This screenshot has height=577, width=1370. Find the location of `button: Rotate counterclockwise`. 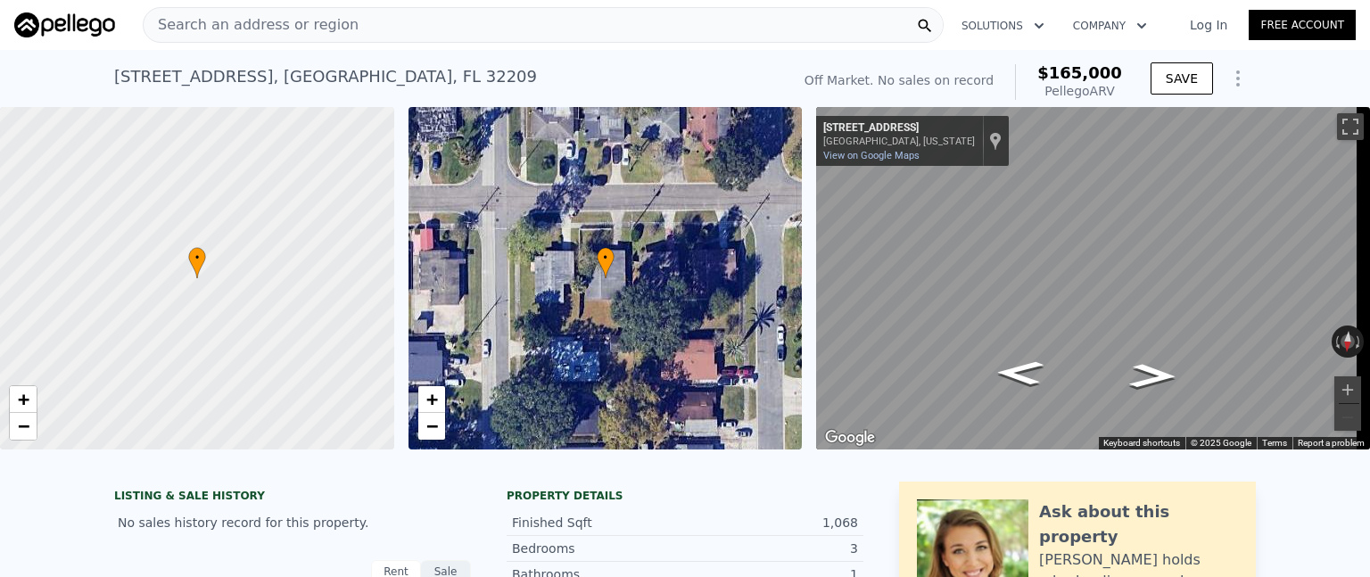

button: Rotate counterclockwise is located at coordinates (1336, 342).